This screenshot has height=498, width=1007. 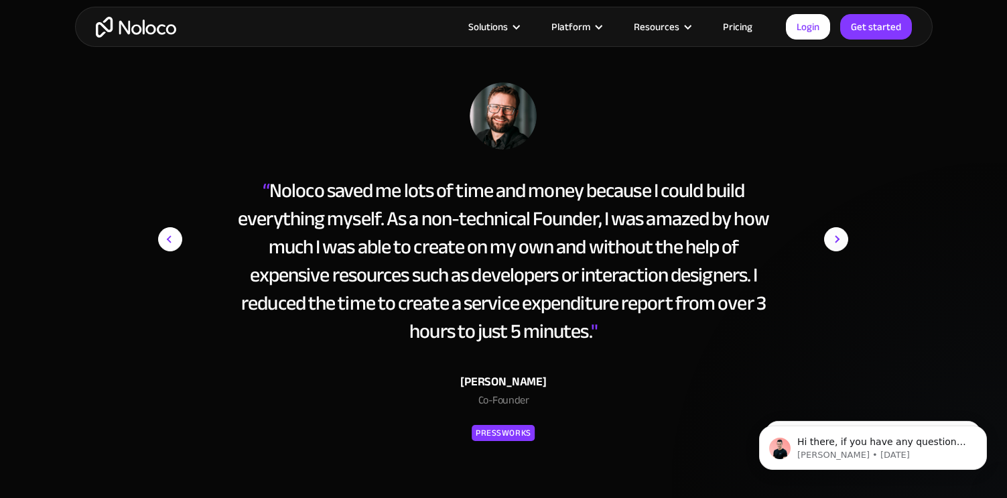 What do you see at coordinates (503, 263) in the screenshot?
I see `div: carousel` at bounding box center [503, 263].